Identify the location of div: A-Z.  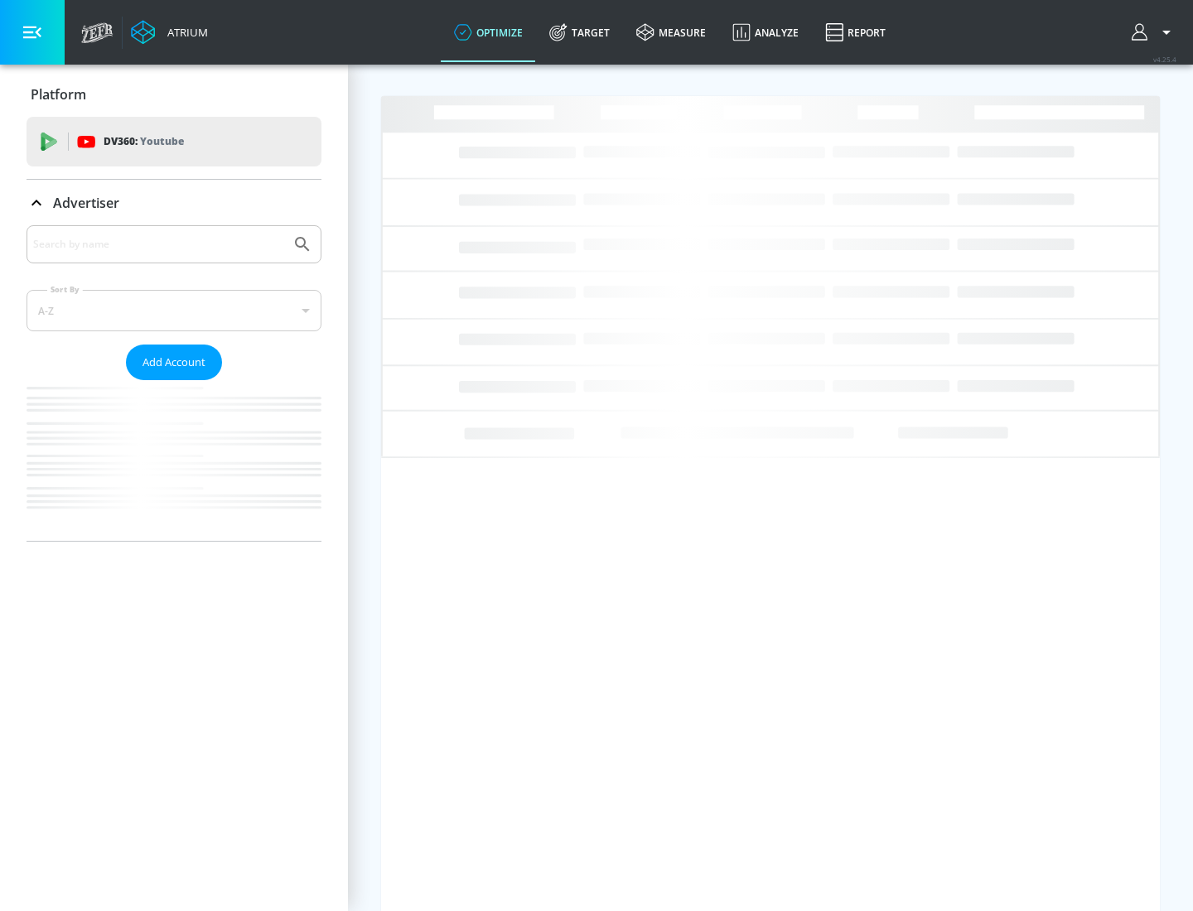
(174, 311).